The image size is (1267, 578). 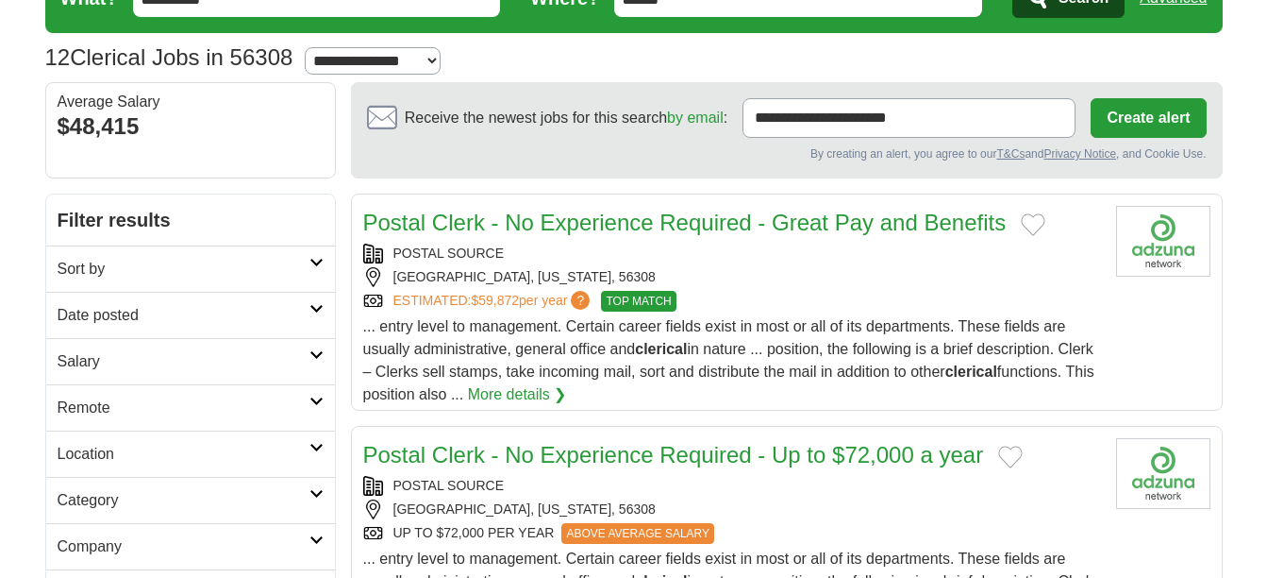 I want to click on span: $59,872, so click(x=495, y=300).